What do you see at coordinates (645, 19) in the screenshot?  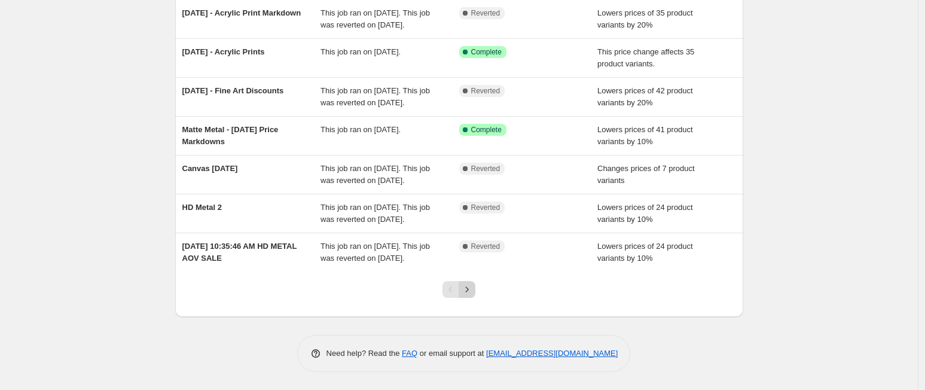 I see `span: Lowers prices of 35 product variants by 20%` at bounding box center [645, 19].